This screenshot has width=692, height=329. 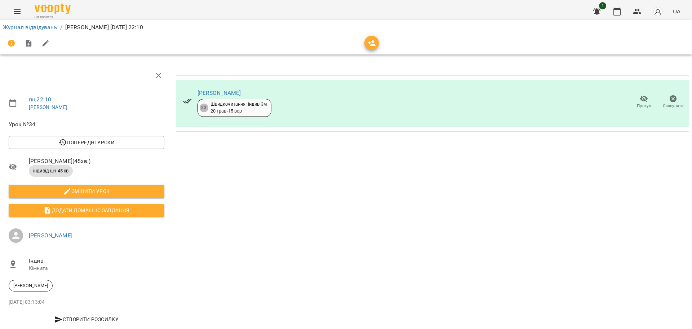 I want to click on img: avatar_s.png, so click(x=658, y=12).